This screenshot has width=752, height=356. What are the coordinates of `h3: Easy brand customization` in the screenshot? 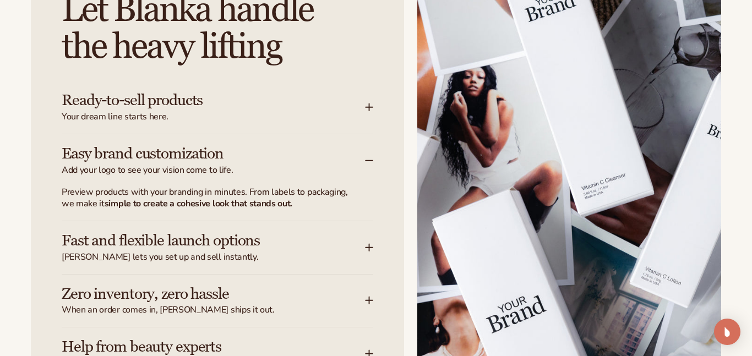 It's located at (196, 154).